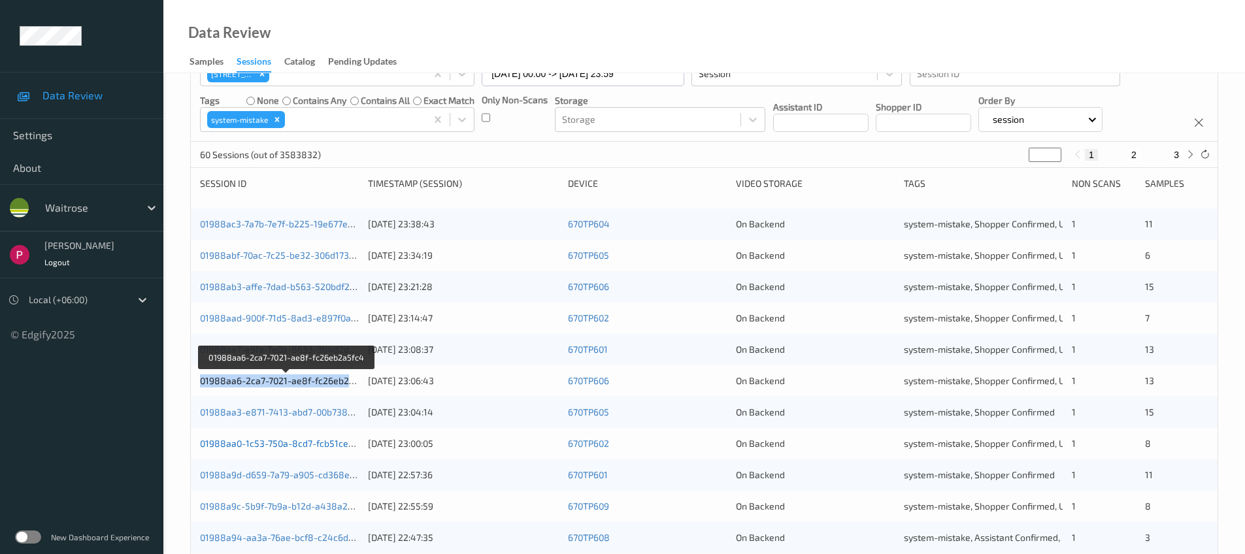  Describe the element at coordinates (239, 120) in the screenshot. I see `div: system-mistake` at that location.